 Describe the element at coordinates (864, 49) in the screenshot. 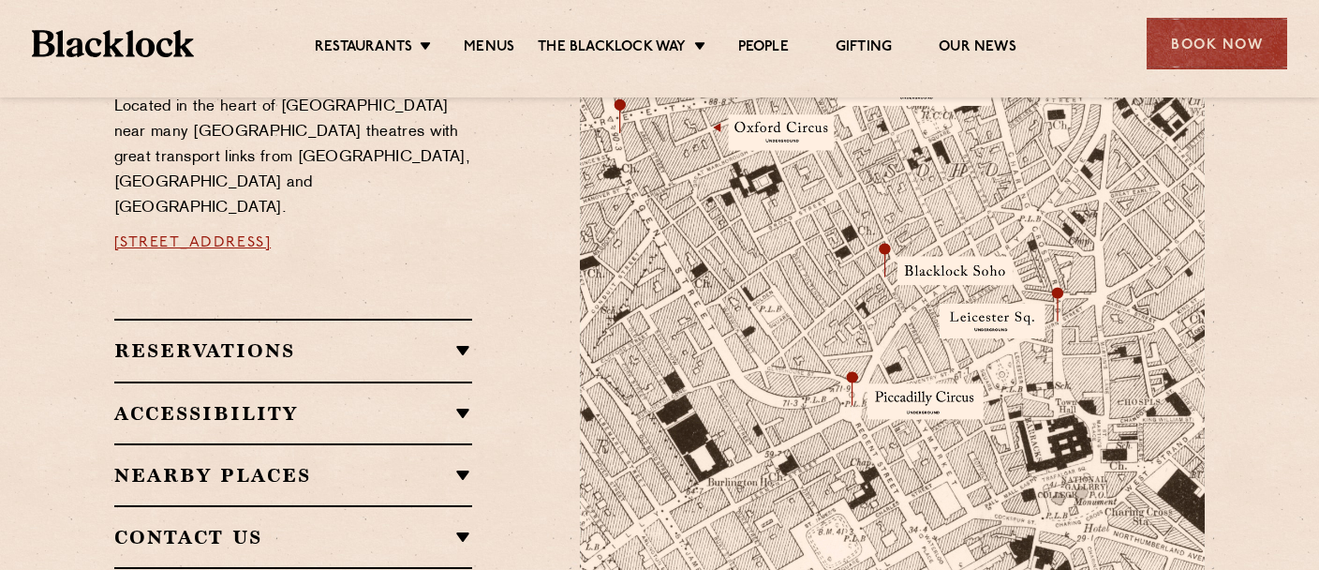

I see `a: Gifting` at that location.